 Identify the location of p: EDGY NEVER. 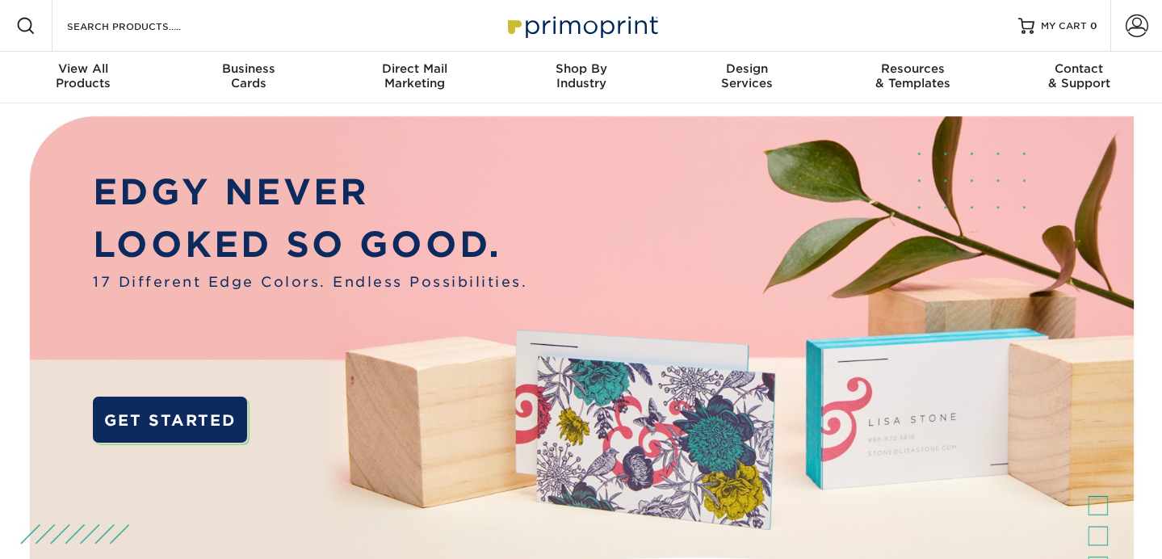
(310, 192).